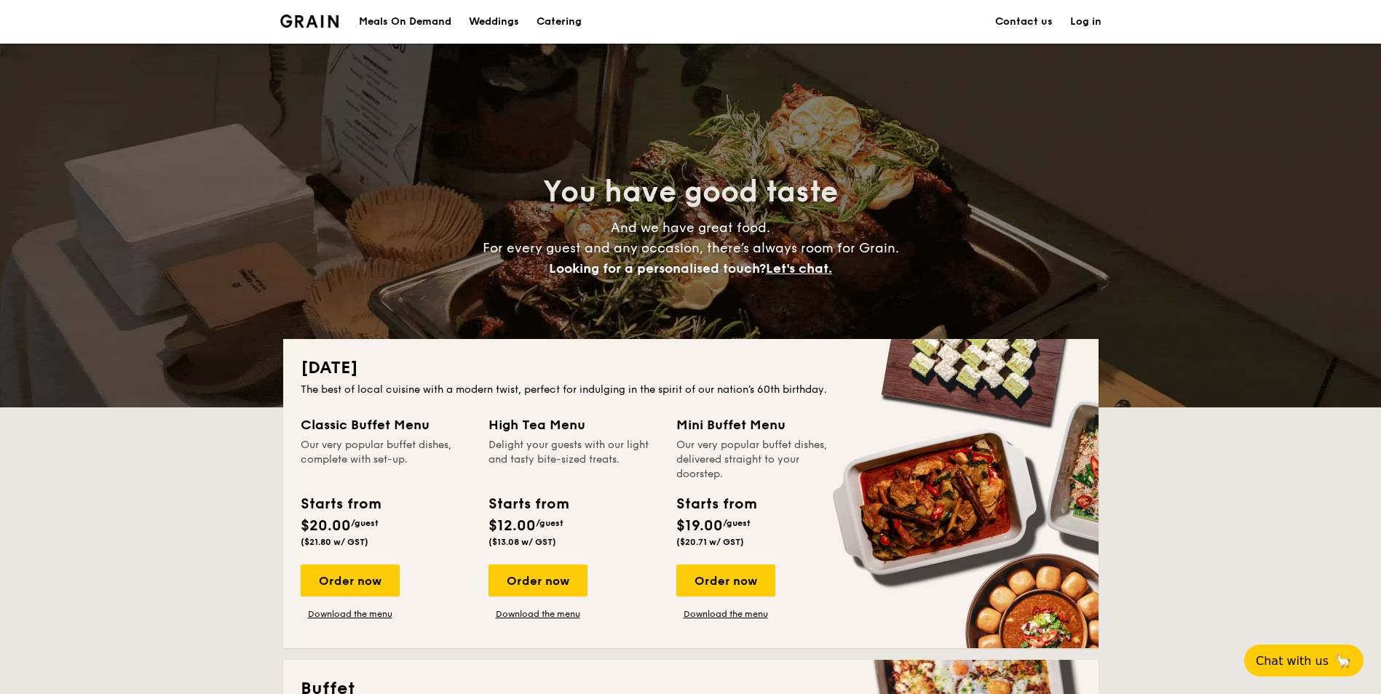  I want to click on span: Looking for a personalised touch?, so click(657, 269).